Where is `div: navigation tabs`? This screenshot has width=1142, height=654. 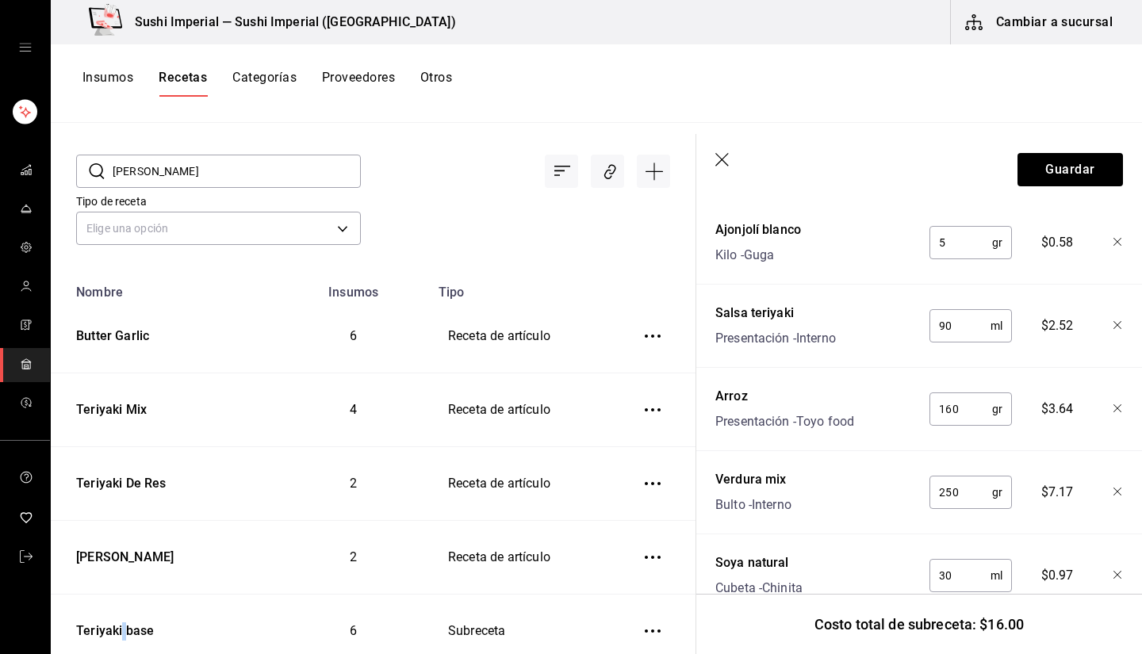 div: navigation tabs is located at coordinates (267, 83).